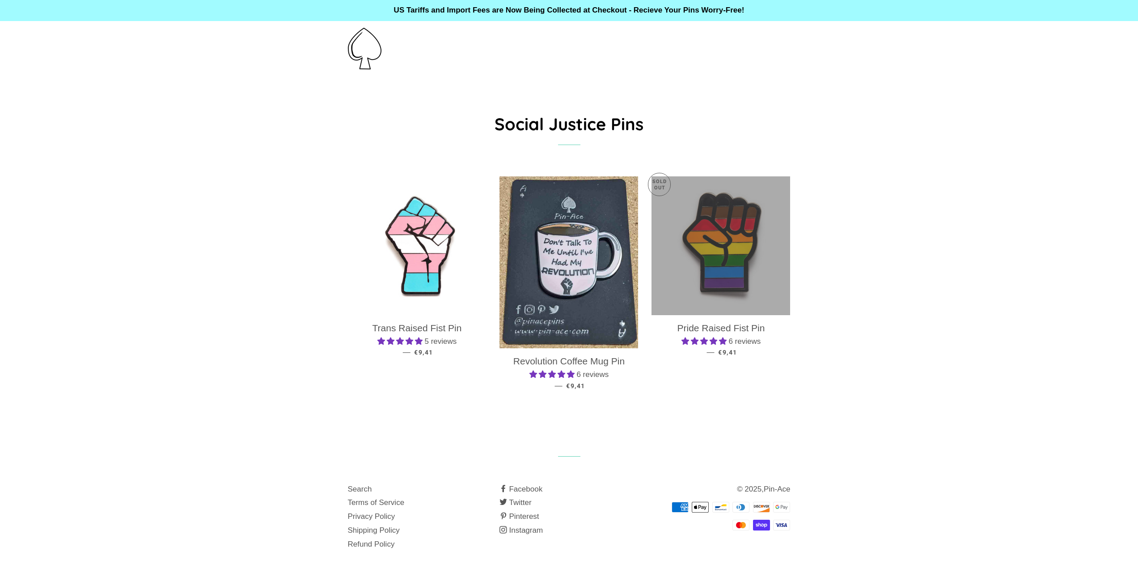 This screenshot has height=569, width=1138. Describe the element at coordinates (417, 340) in the screenshot. I see `a: Trans Raised Fist Pin 5.00 stars 5 reviews — €9,41` at that location.